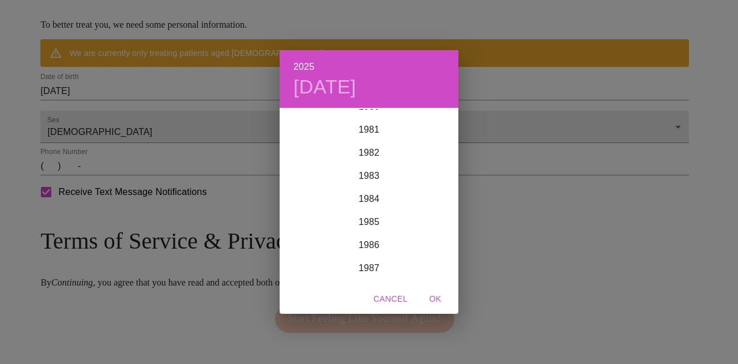 The width and height of the screenshot is (738, 364). Describe the element at coordinates (369, 130) in the screenshot. I see `div: 1981` at that location.